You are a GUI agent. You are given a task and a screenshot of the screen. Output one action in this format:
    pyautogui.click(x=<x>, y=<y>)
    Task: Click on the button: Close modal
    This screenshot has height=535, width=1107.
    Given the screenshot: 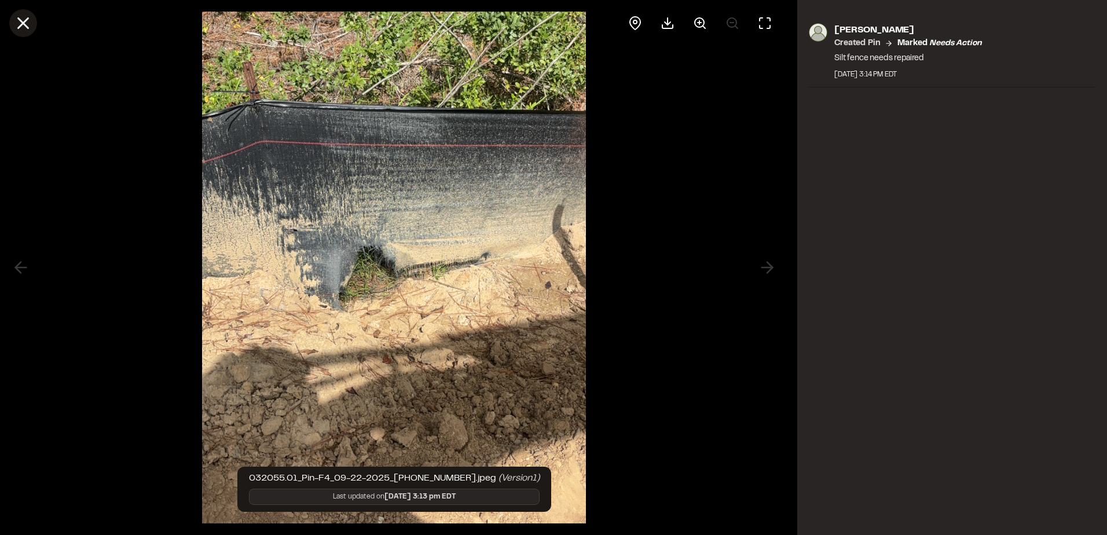 What is the action you would take?
    pyautogui.click(x=23, y=23)
    